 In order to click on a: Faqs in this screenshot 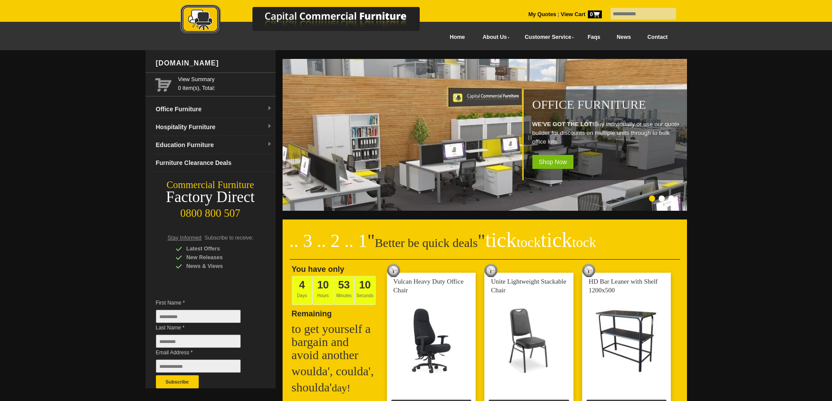, I will do `click(594, 37)`.